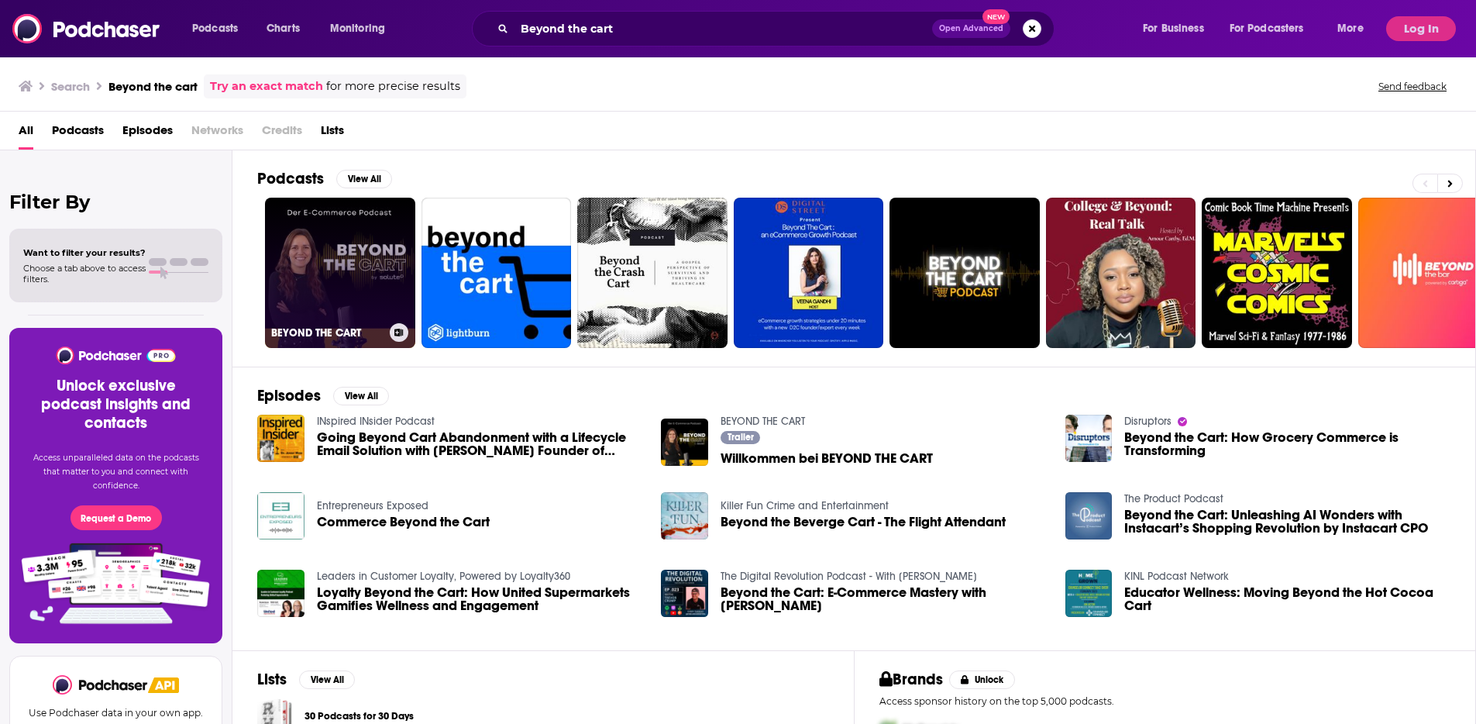 This screenshot has width=1476, height=724. What do you see at coordinates (323, 395) in the screenshot?
I see `a: EpisodesView All` at bounding box center [323, 395].